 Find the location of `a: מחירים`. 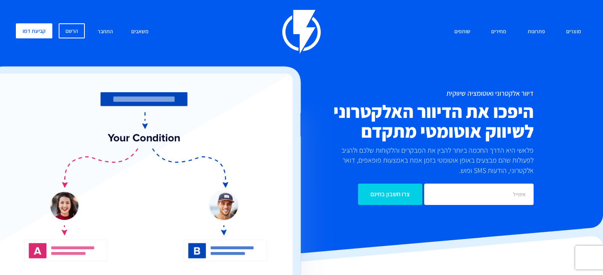

a: מחירים is located at coordinates (498, 32).